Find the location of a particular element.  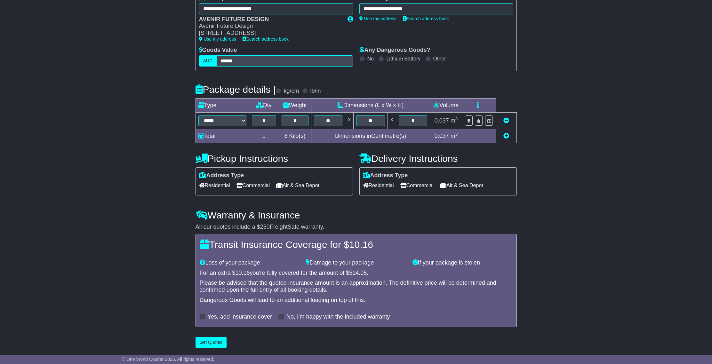

td: Volume is located at coordinates (446, 105).